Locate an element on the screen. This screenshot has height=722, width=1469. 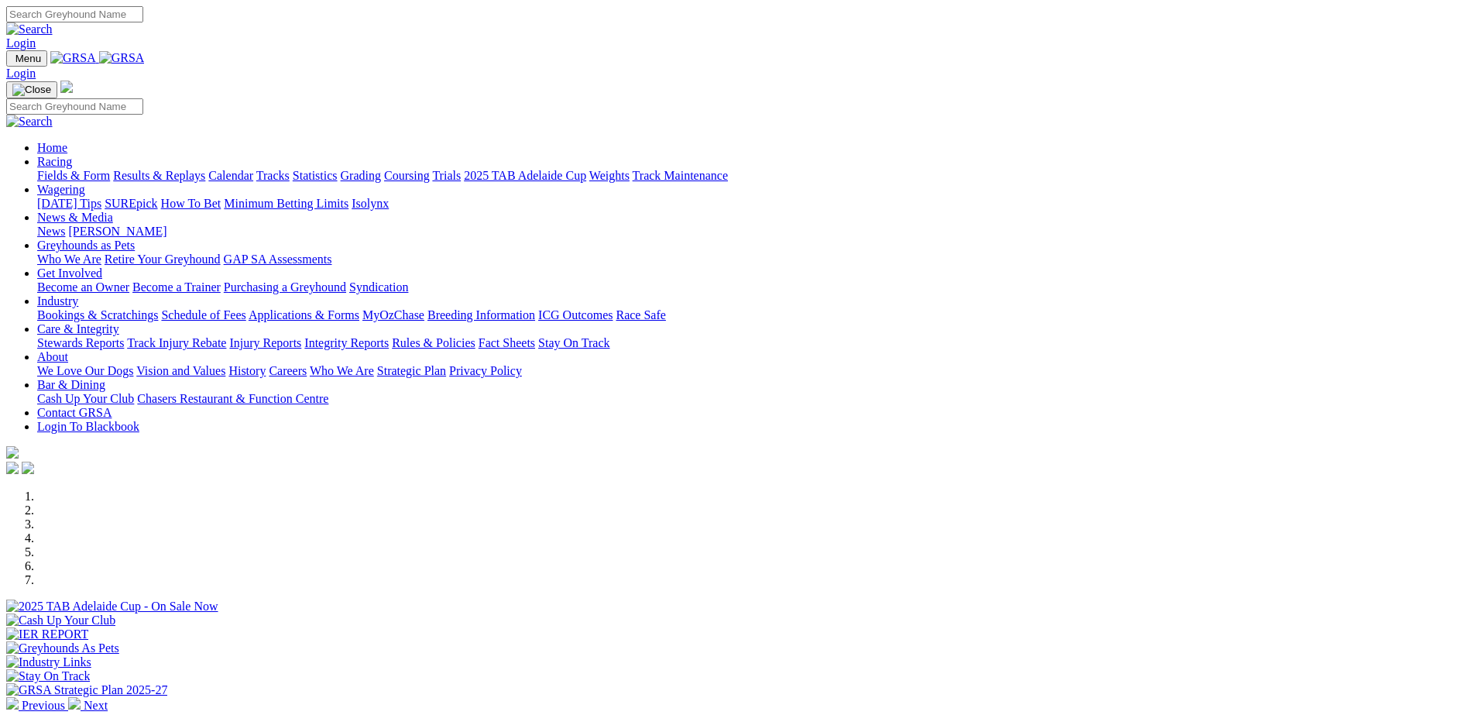
img: IER REPORT is located at coordinates (47, 634).